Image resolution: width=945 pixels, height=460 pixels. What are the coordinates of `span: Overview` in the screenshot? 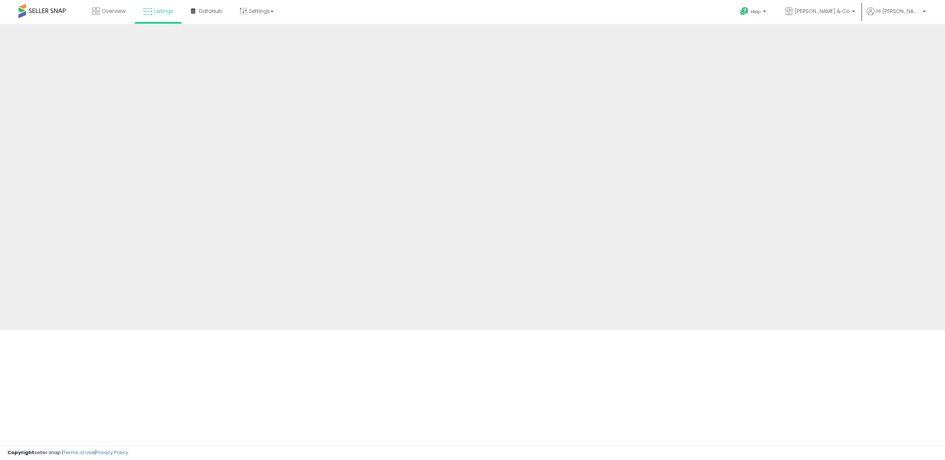 It's located at (113, 11).